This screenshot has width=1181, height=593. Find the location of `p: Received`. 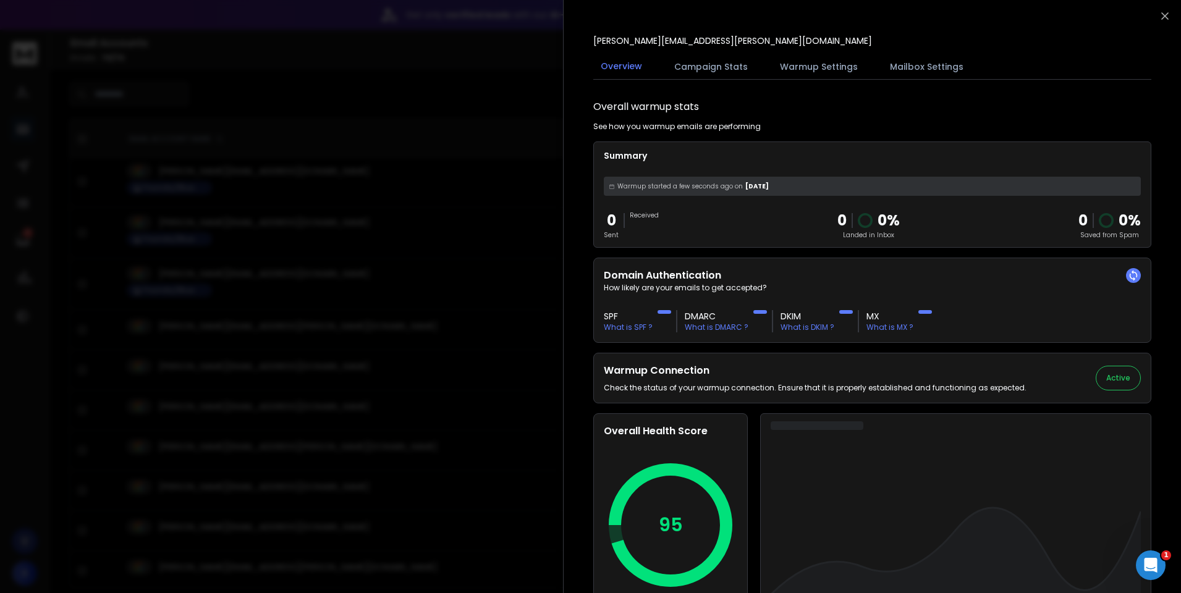

p: Received is located at coordinates (644, 215).